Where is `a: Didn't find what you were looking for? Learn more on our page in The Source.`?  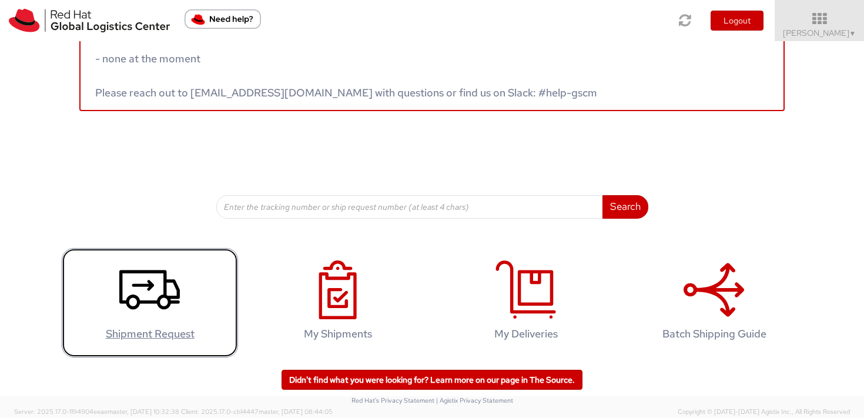 a: Didn't find what you were looking for? Learn more on our page in The Source. is located at coordinates (432, 380).